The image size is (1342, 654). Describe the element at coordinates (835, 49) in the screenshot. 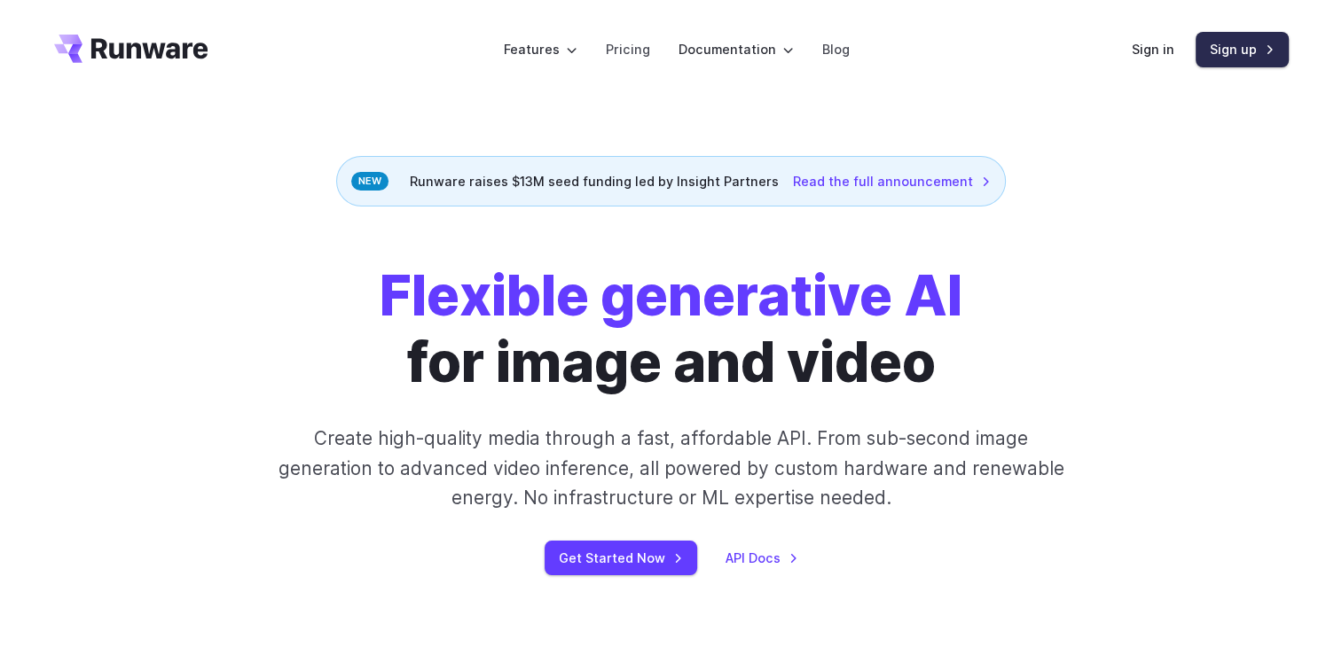

I see `a: Blog` at that location.